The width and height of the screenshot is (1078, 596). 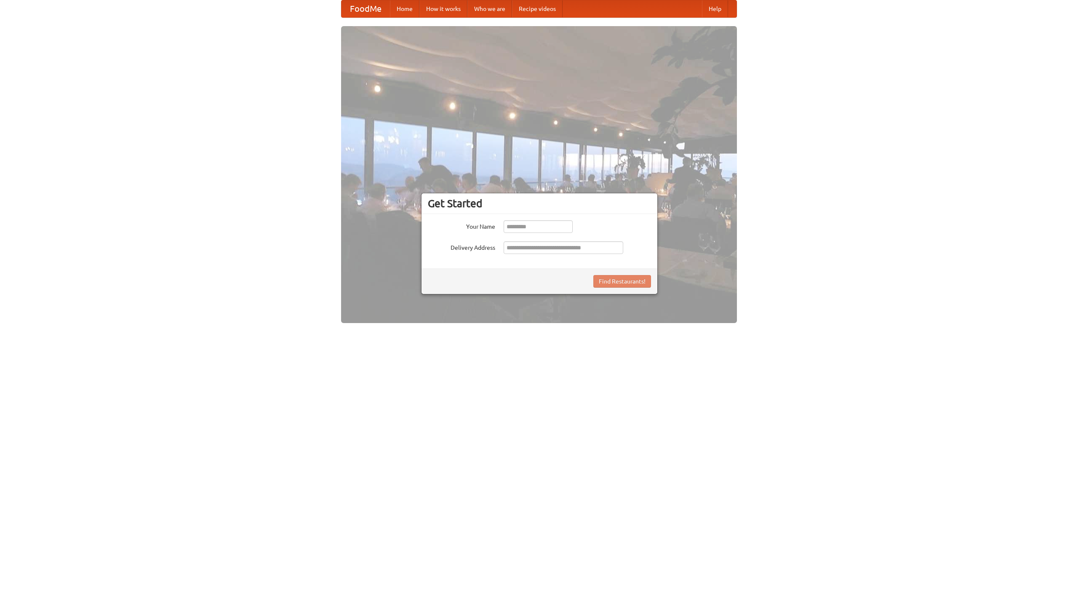 I want to click on button: Find Restaurants!, so click(x=622, y=281).